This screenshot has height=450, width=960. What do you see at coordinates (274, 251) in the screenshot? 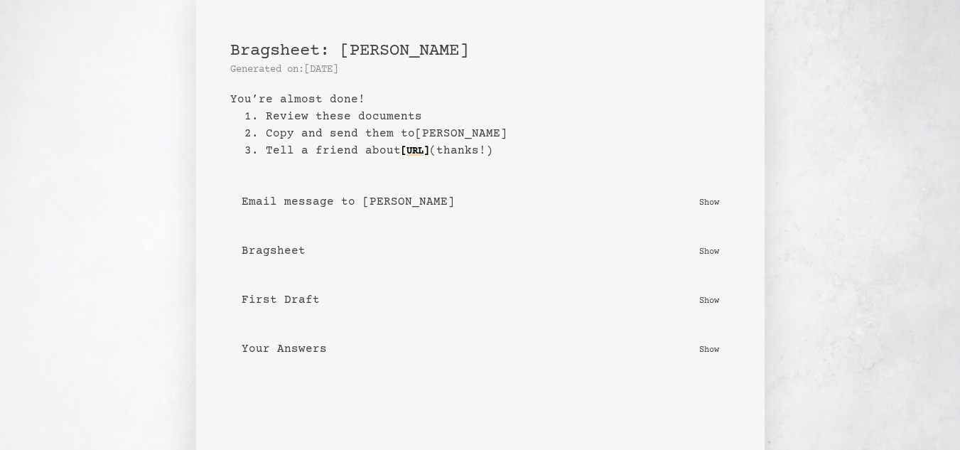
I see `b: Bragsheet` at bounding box center [274, 251].